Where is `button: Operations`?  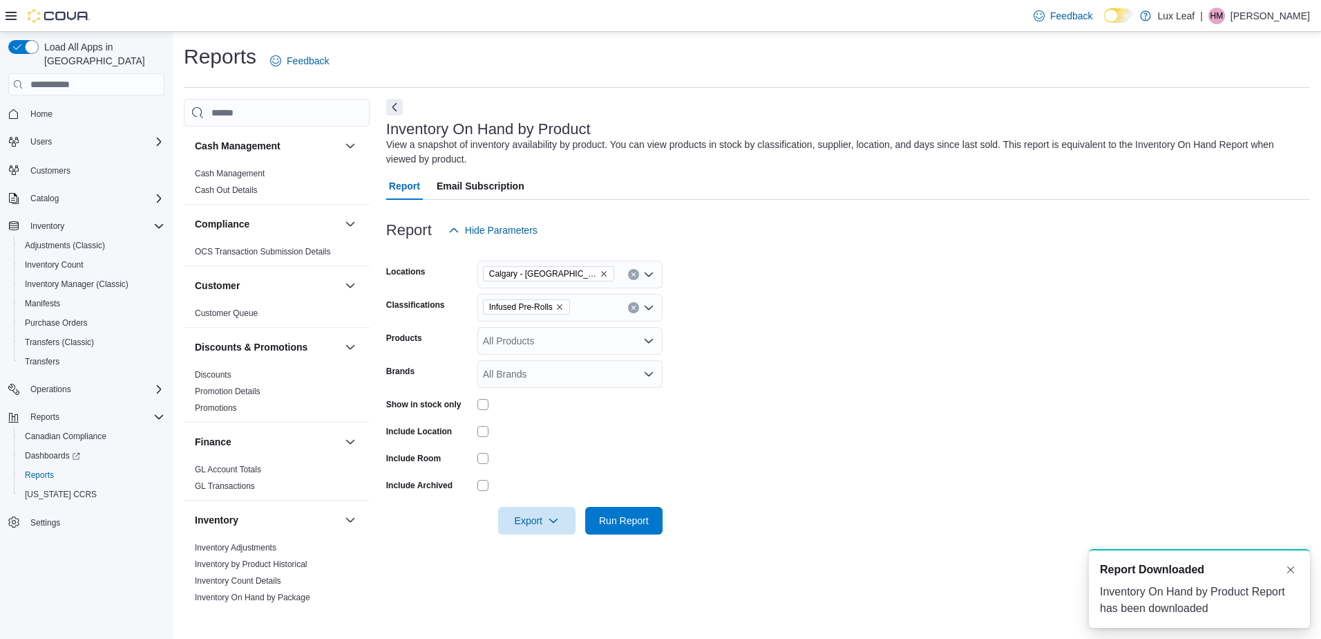 button: Operations is located at coordinates (86, 389).